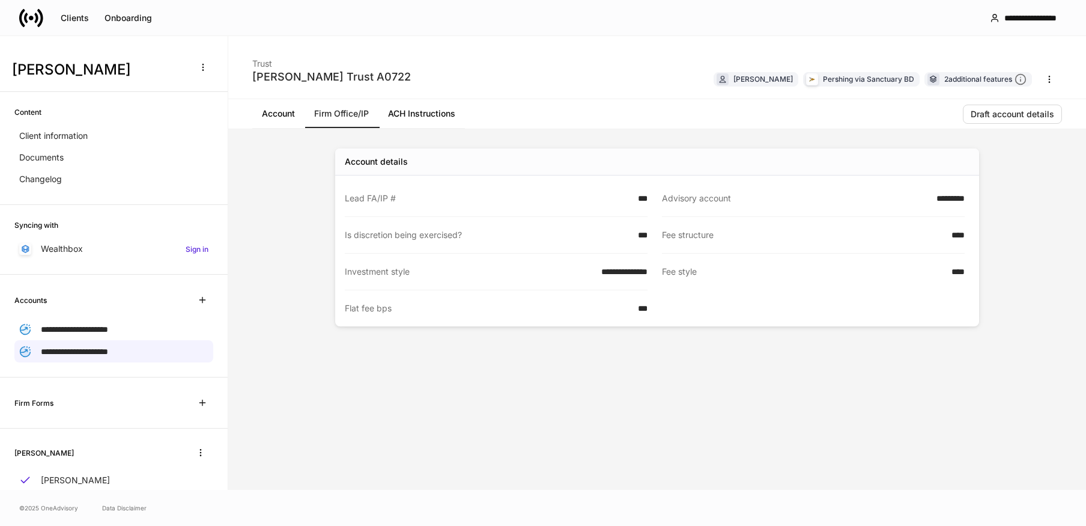  What do you see at coordinates (376, 162) in the screenshot?
I see `div: Account details` at bounding box center [376, 162].